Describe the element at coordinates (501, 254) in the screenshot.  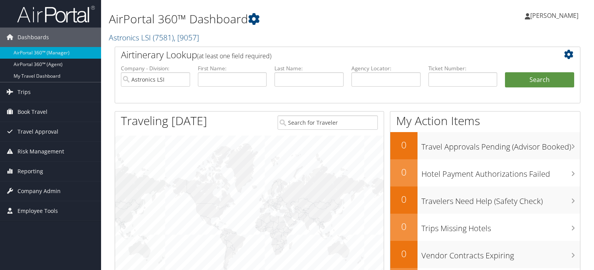
I see `h3: Vendor Contracts Expiring` at that location.